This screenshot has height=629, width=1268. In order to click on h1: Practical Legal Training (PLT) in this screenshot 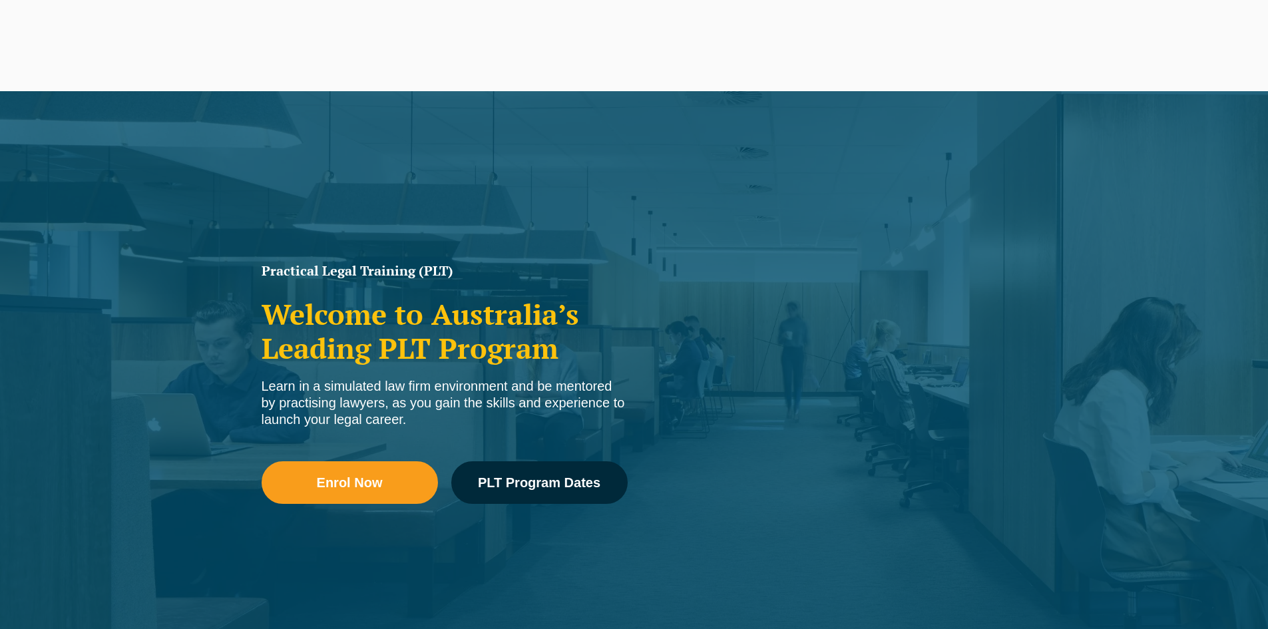, I will do `click(445, 271)`.